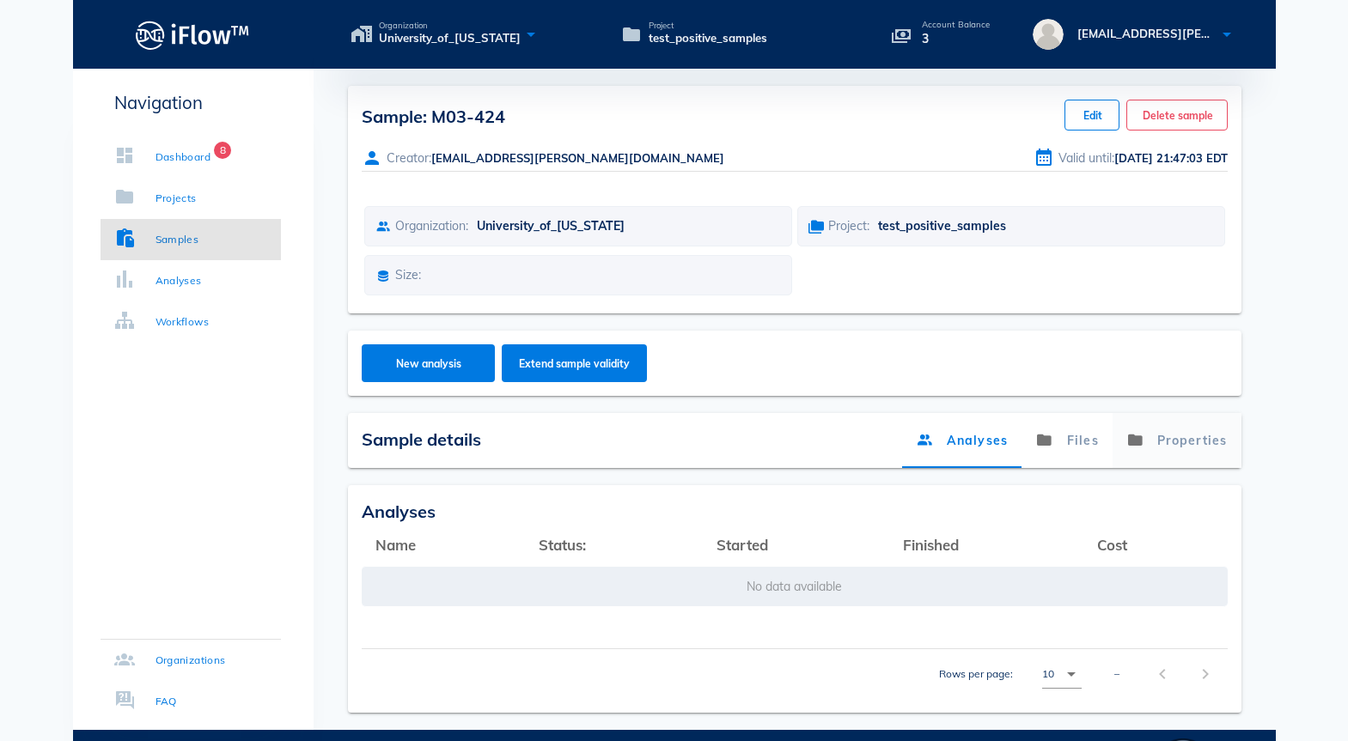 The height and width of the screenshot is (741, 1348). Describe the element at coordinates (166, 702) in the screenshot. I see `div: FAQ` at that location.